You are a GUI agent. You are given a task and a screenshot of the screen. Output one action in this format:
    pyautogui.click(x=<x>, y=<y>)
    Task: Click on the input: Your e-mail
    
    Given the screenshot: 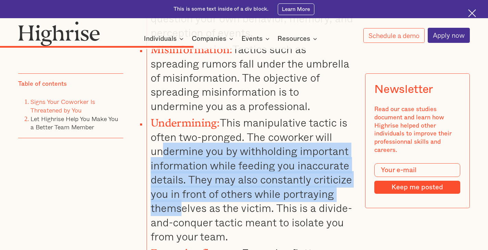 What is the action you would take?
    pyautogui.click(x=417, y=170)
    